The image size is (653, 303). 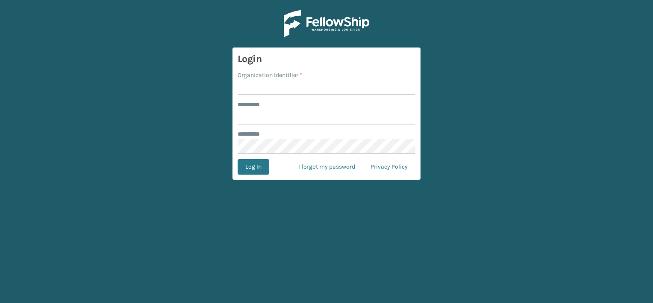 I want to click on button: Log In, so click(x=253, y=167).